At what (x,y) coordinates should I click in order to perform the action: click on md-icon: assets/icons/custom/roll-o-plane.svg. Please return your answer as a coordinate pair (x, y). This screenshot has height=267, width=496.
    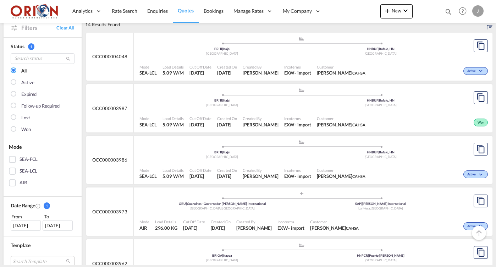
    Looking at the image, I should click on (301, 193).